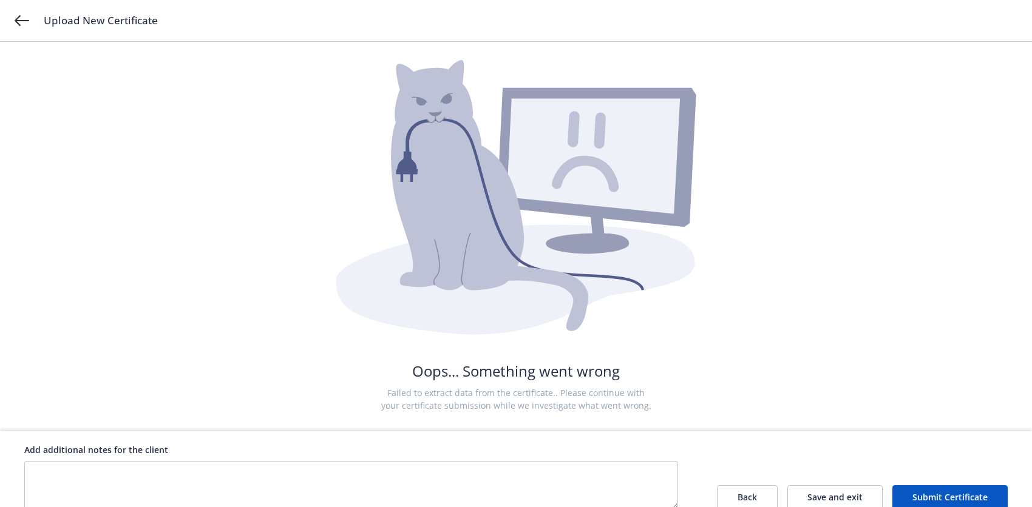 The image size is (1032, 507). I want to click on div: Add additional notes for the client, so click(351, 450).